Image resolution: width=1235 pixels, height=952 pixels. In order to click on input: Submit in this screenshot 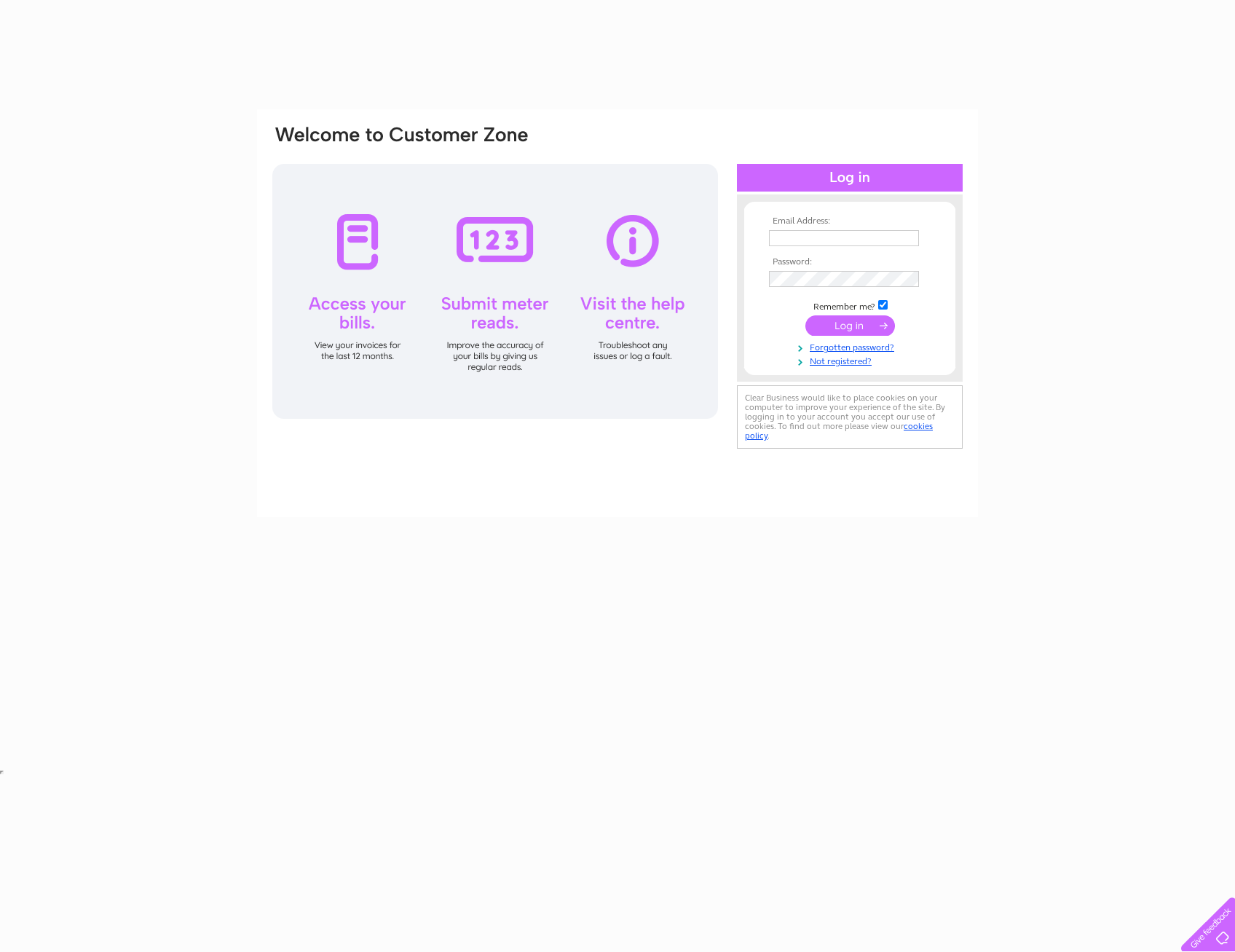, I will do `click(850, 325)`.